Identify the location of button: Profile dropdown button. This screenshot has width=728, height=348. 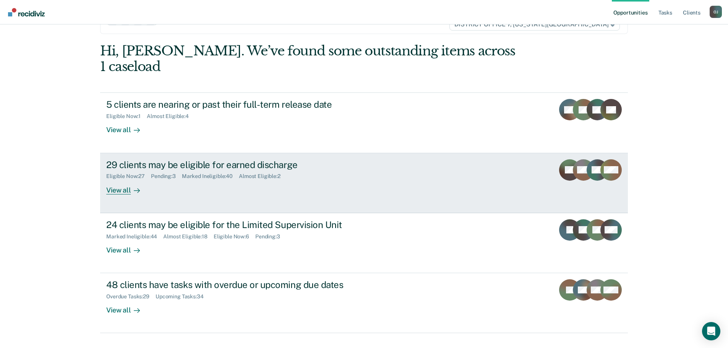
(716, 12).